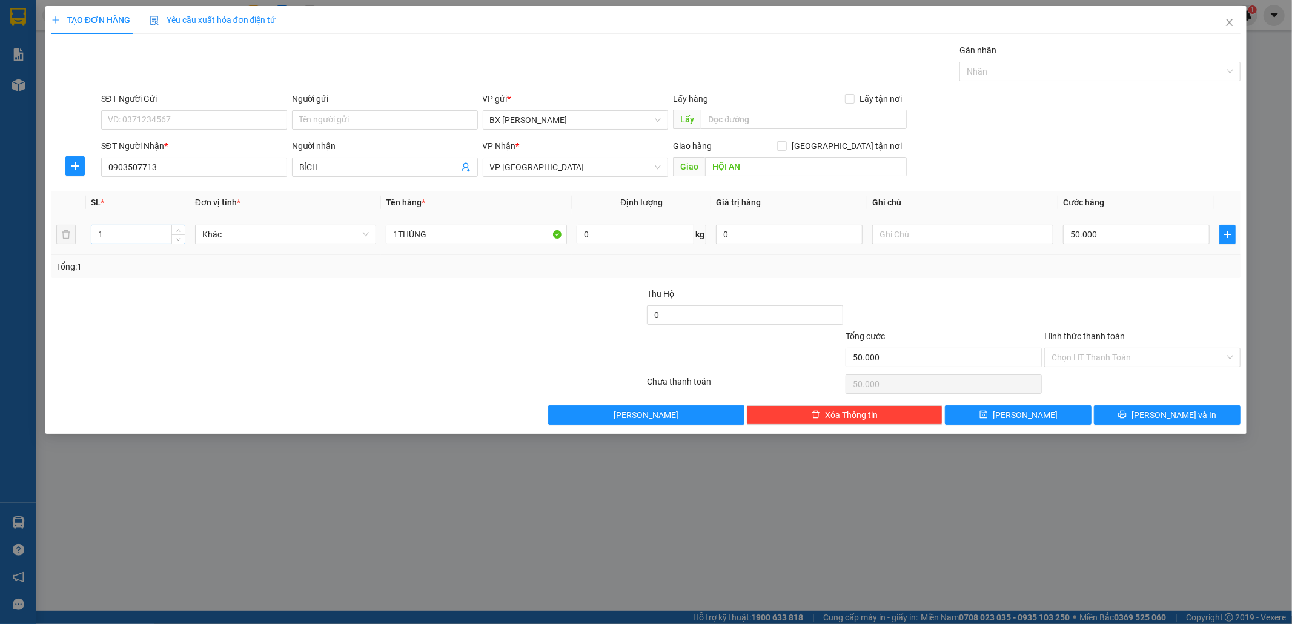 The height and width of the screenshot is (624, 1292). Describe the element at coordinates (96, 202) in the screenshot. I see `span: SL` at that location.